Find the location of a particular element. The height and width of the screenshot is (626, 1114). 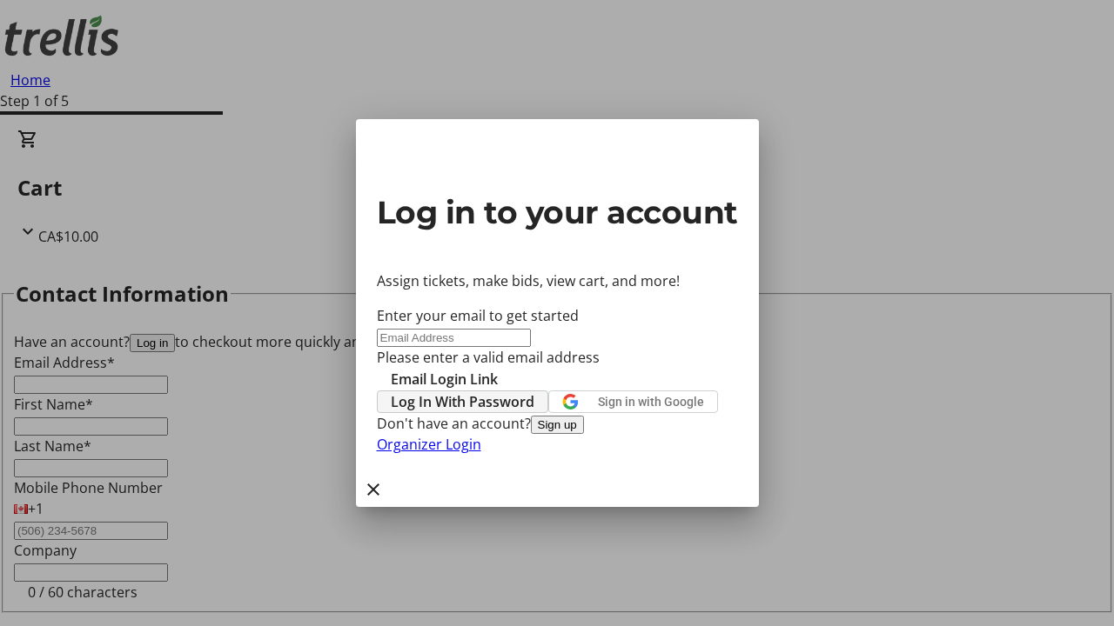

input: Email Address is located at coordinates (453, 338).